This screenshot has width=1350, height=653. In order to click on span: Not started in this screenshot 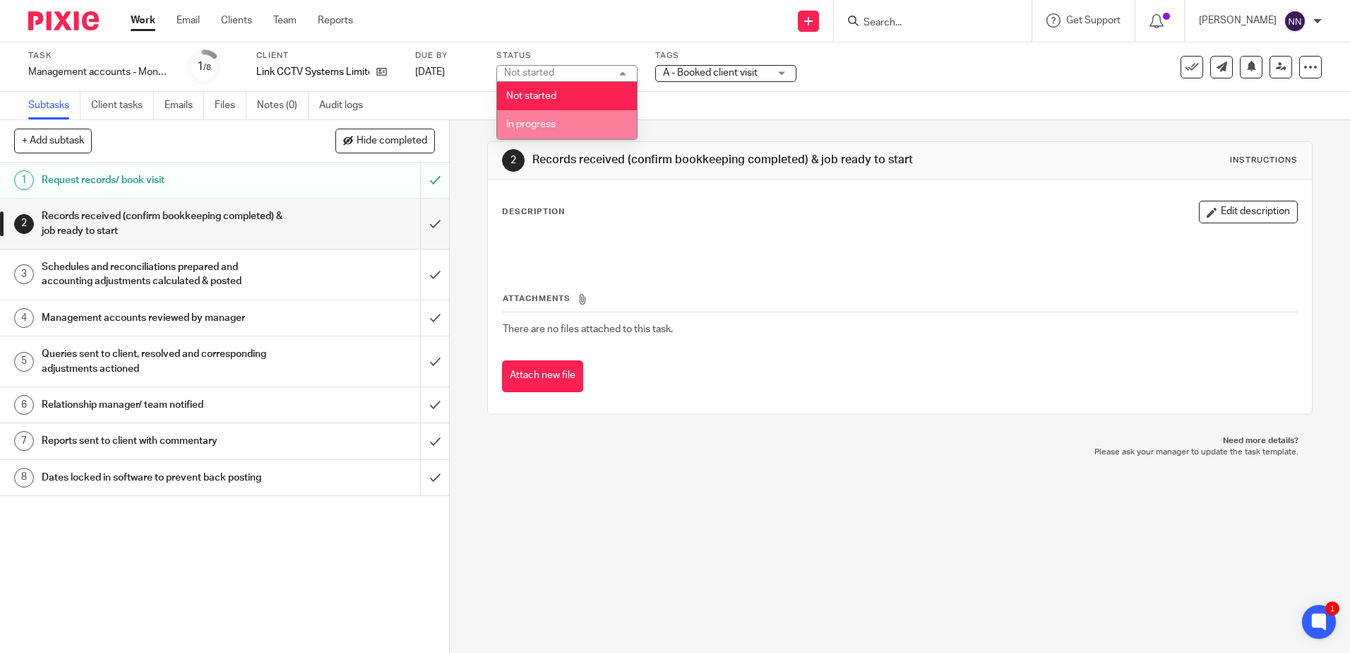, I will do `click(531, 96)`.